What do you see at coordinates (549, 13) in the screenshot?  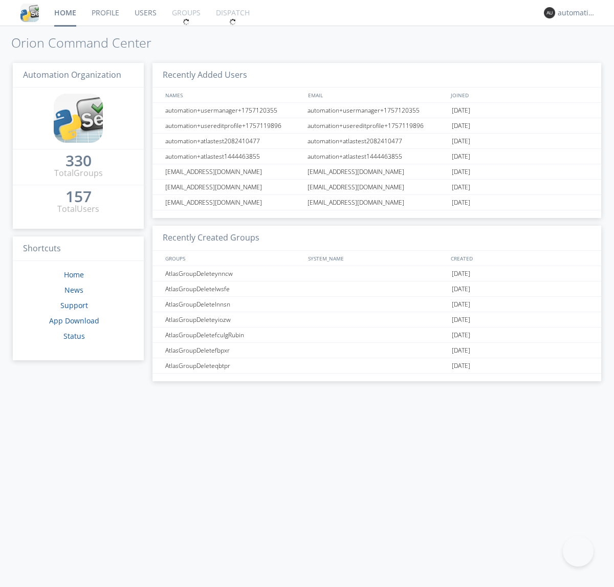 I see `img: 373638.png` at bounding box center [549, 13].